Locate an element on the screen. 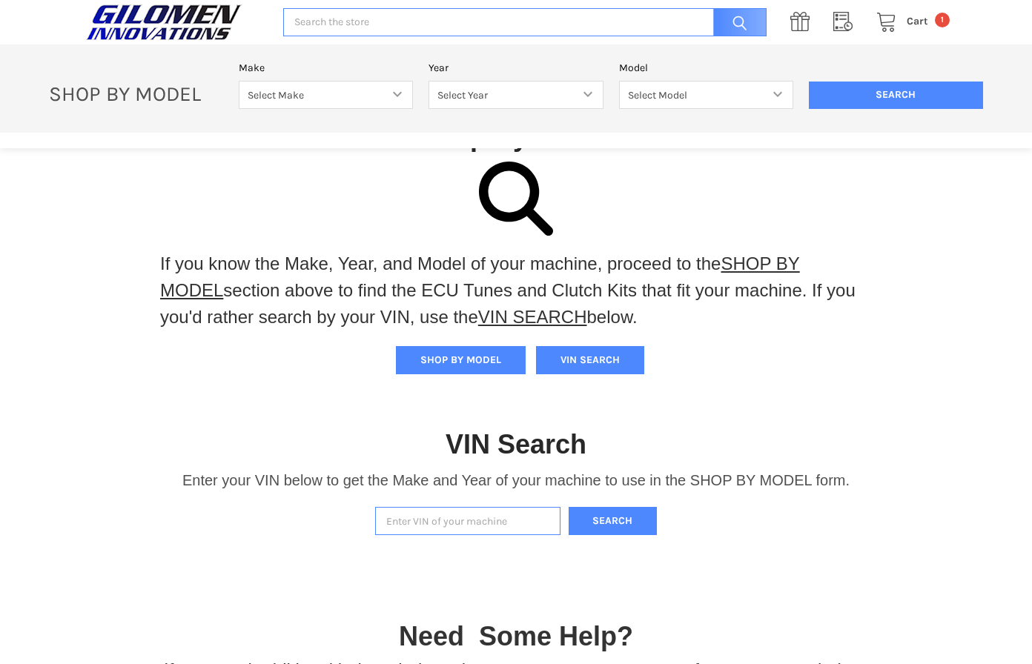 The image size is (1032, 664). span: Cart is located at coordinates (917, 21).